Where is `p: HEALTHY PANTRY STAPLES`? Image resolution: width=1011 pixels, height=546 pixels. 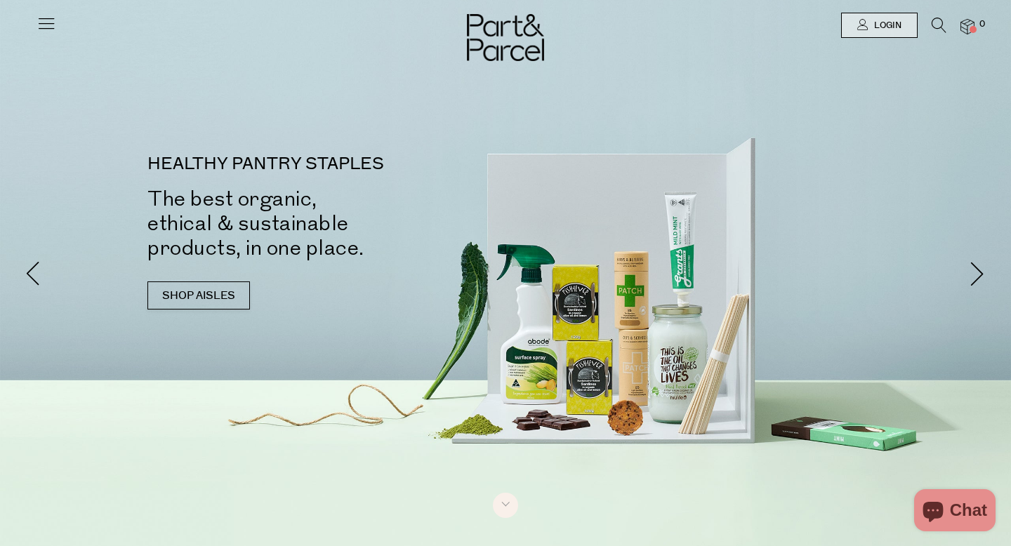 p: HEALTHY PANTRY STAPLES is located at coordinates (337, 164).